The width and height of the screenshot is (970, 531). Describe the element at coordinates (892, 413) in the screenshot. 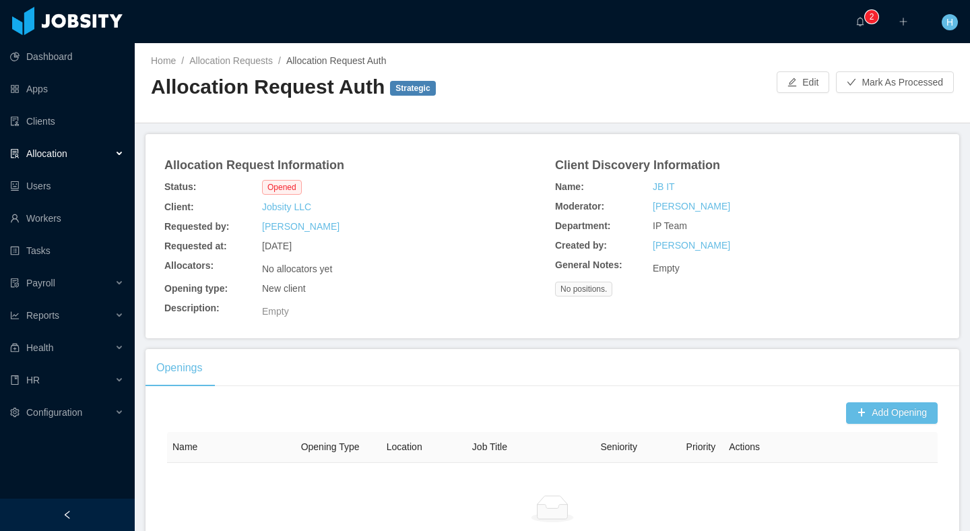

I see `button: icon: plusAdd Opening` at that location.